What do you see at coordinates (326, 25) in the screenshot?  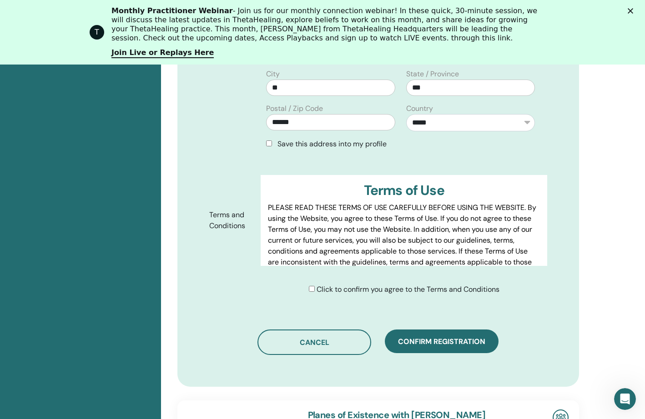 I see `div: - Join us for our monthly connection webinar! In these quick, 30-minute session, we will discuss ...` at bounding box center [326, 25].